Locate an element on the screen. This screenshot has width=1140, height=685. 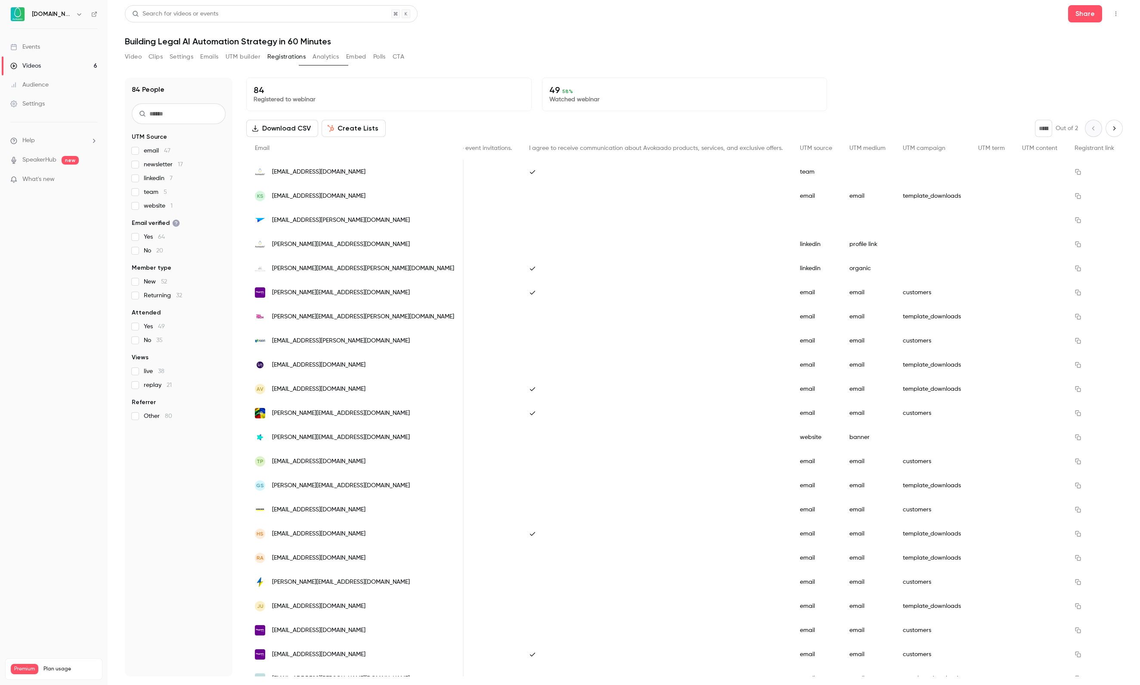
span: replay is located at coordinates (158, 385).